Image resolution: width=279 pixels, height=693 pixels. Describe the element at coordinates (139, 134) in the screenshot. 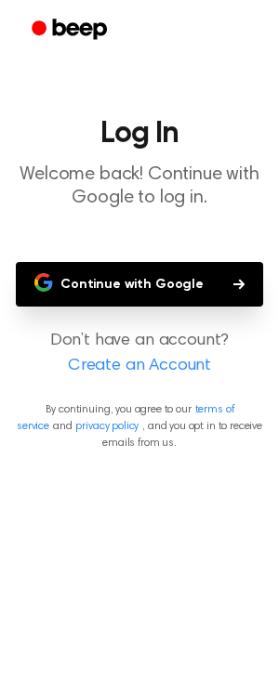

I see `h1: Log In` at that location.